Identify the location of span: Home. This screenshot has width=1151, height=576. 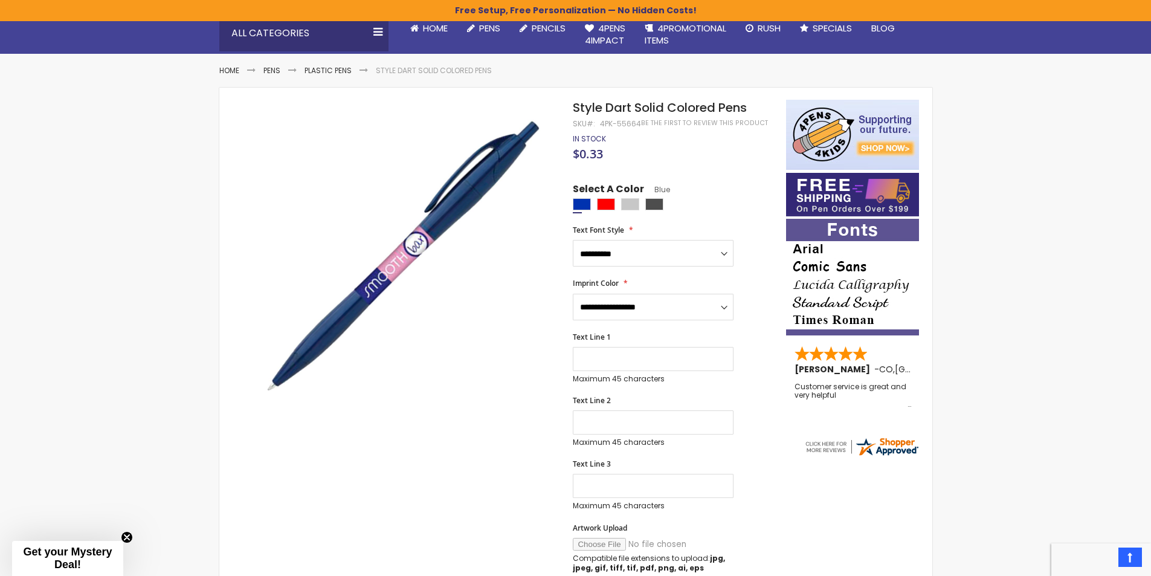
(435, 28).